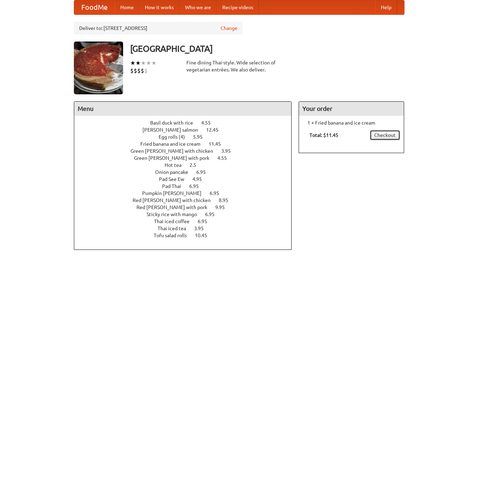 This screenshot has width=478, height=498. Describe the element at coordinates (159, 7) in the screenshot. I see `a: How it works` at that location.